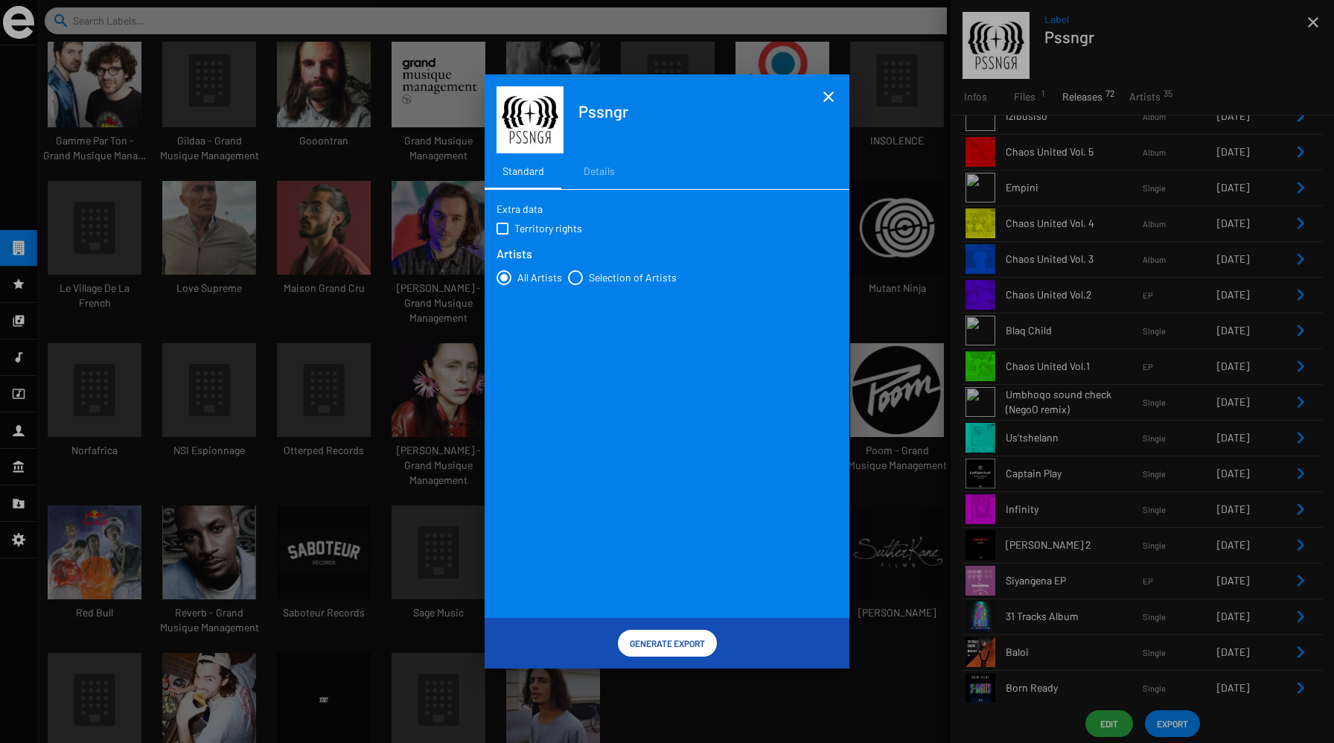 The height and width of the screenshot is (743, 1334). I want to click on h3: Artists, so click(667, 254).